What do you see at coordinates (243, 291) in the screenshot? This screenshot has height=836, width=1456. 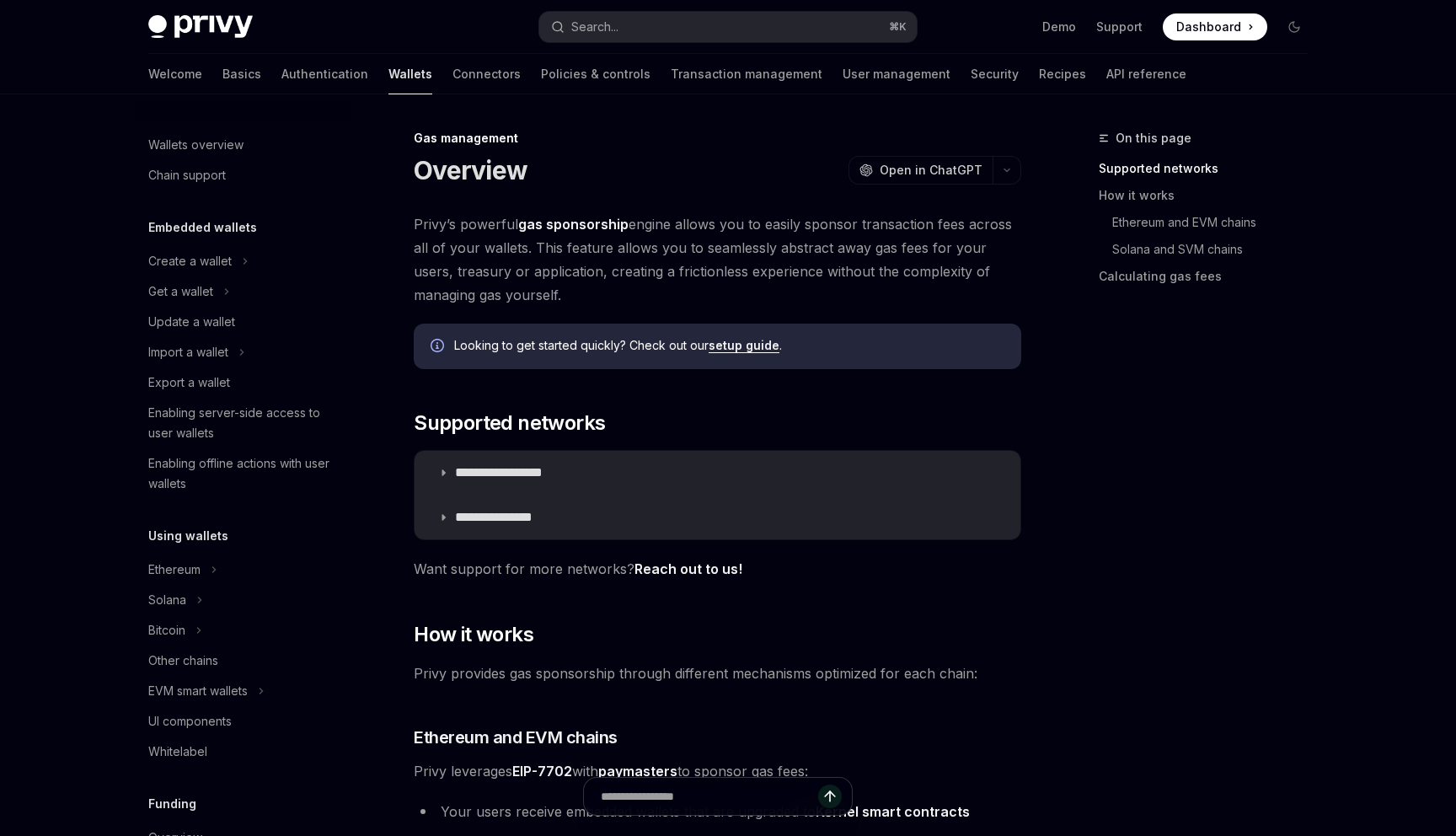 I see `button: Get a wallet` at bounding box center [243, 291].